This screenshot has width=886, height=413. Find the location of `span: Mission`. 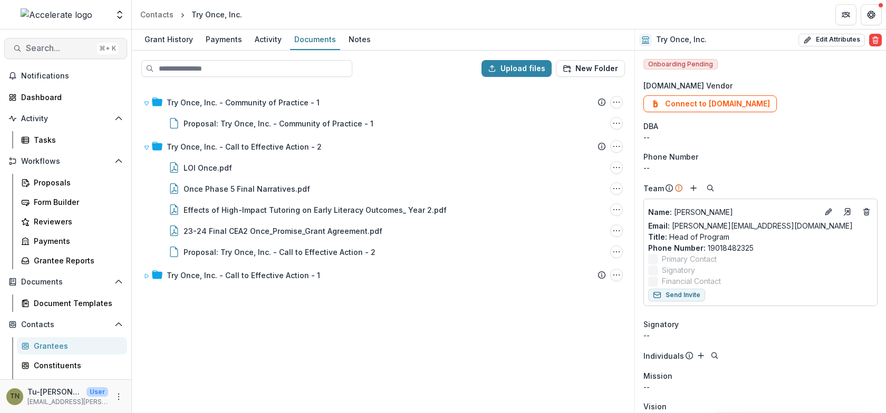

span: Mission is located at coordinates (658, 376).